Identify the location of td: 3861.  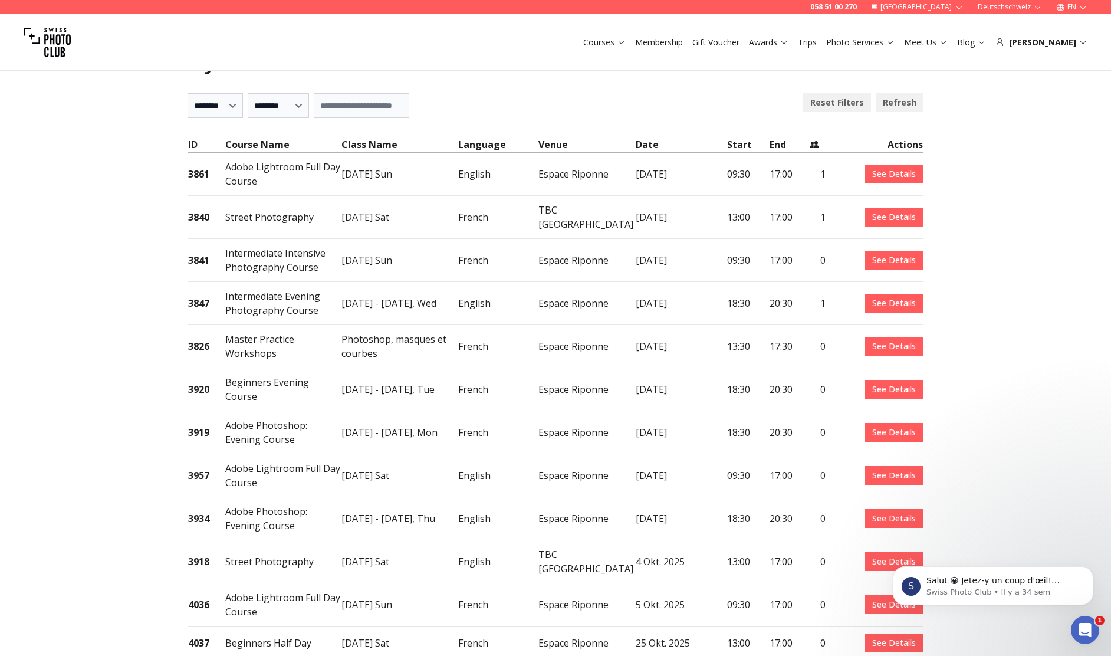
(206, 174).